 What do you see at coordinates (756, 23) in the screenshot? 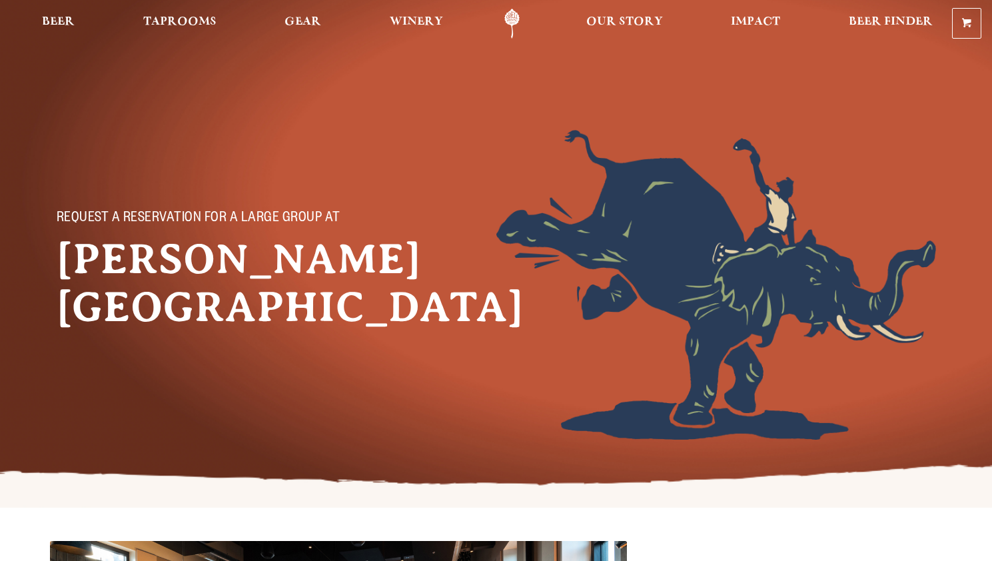
I see `a: Impact` at bounding box center [756, 23].